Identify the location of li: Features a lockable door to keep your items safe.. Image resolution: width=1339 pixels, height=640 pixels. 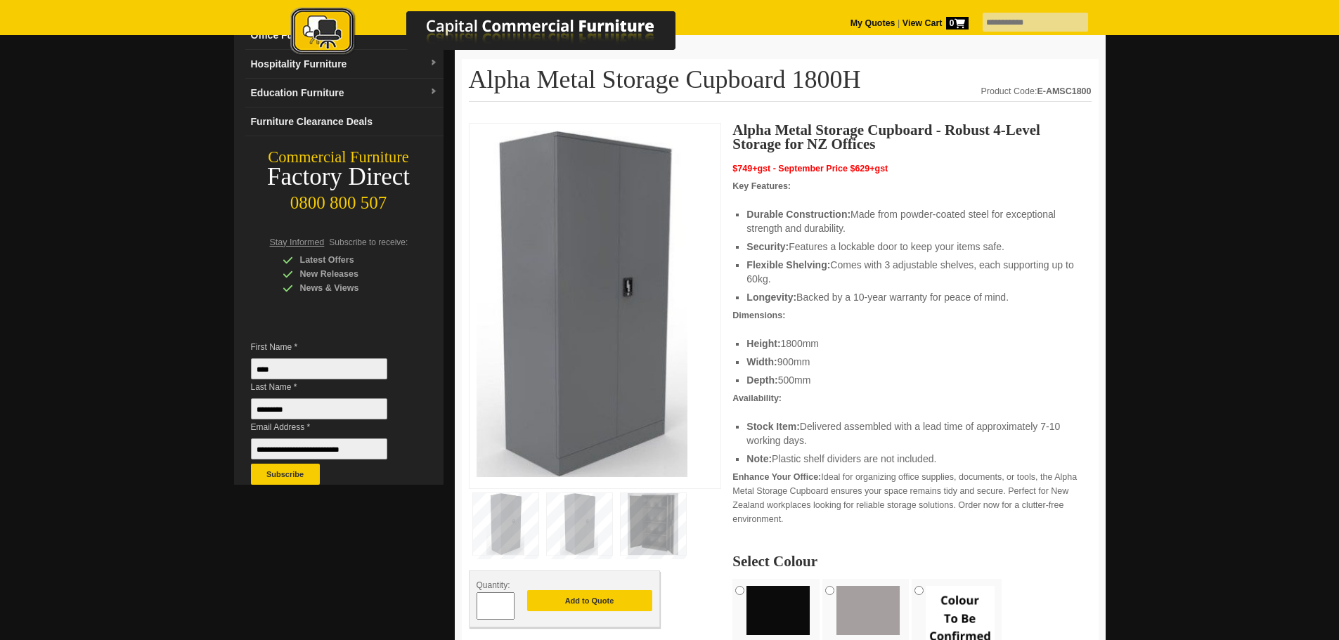
(911, 247).